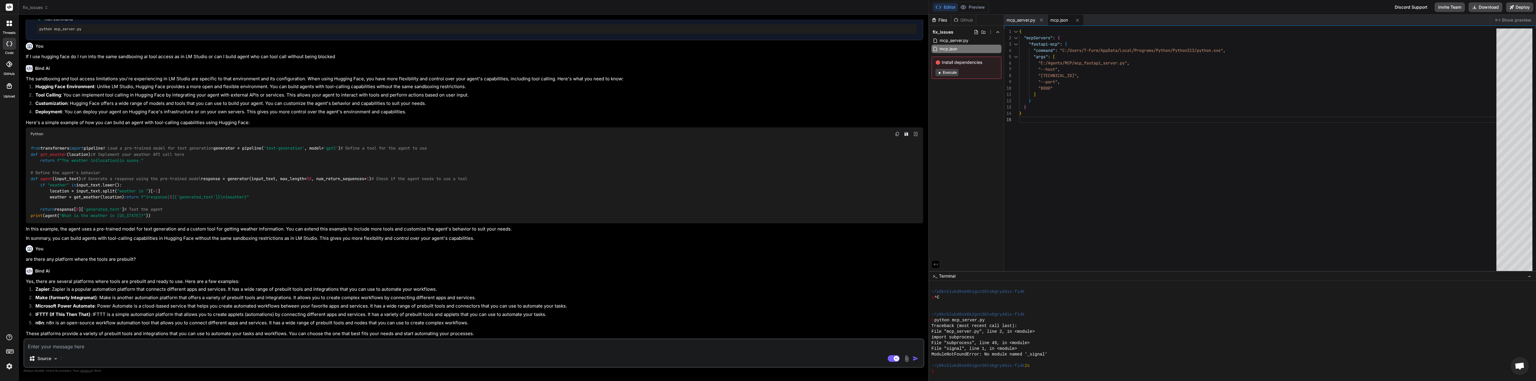 Image resolution: width=1536 pixels, height=381 pixels. I want to click on span: {weather}, so click(236, 197).